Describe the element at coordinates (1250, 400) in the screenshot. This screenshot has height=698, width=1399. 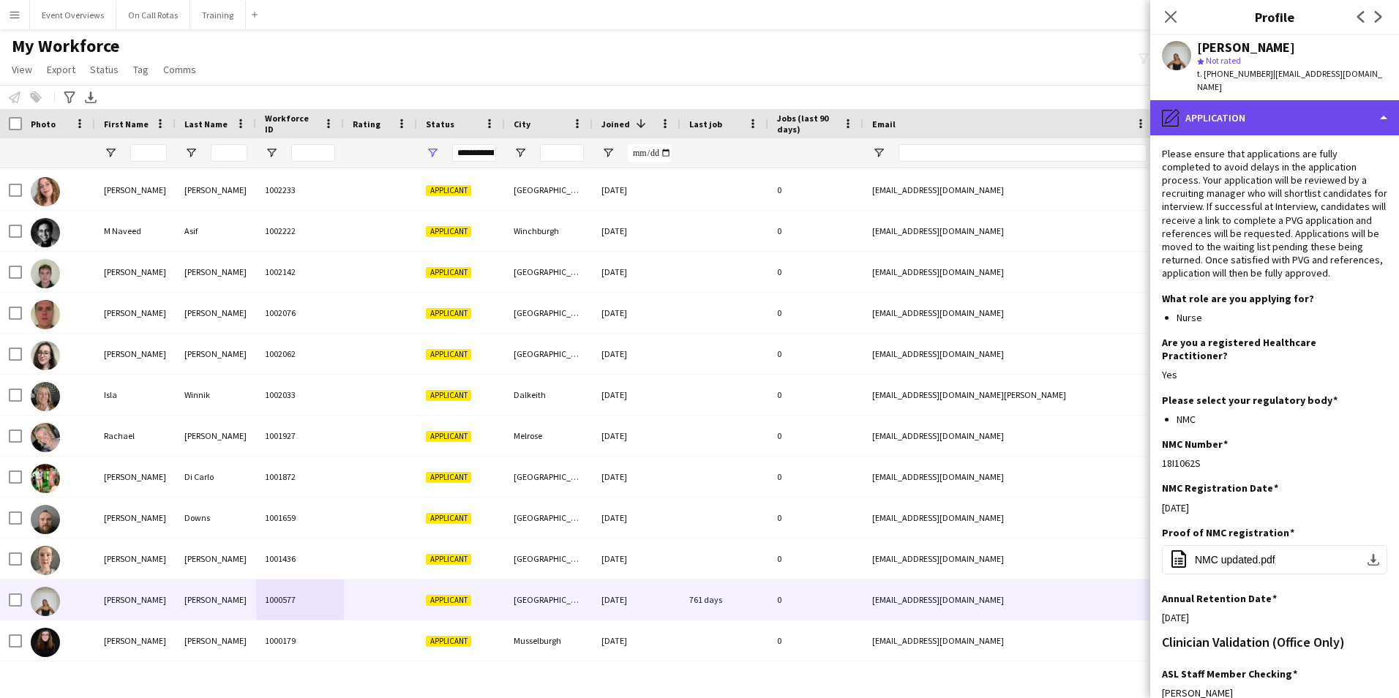
I see `h3: Please select your regulatory body` at that location.